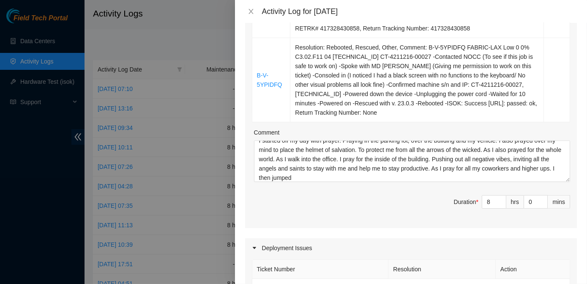 This screenshot has width=587, height=284. Describe the element at coordinates (559, 202) in the screenshot. I see `div: mins` at that location.